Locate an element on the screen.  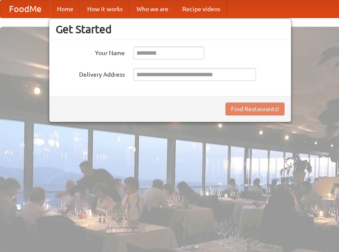
a: Who we are is located at coordinates (152, 9).